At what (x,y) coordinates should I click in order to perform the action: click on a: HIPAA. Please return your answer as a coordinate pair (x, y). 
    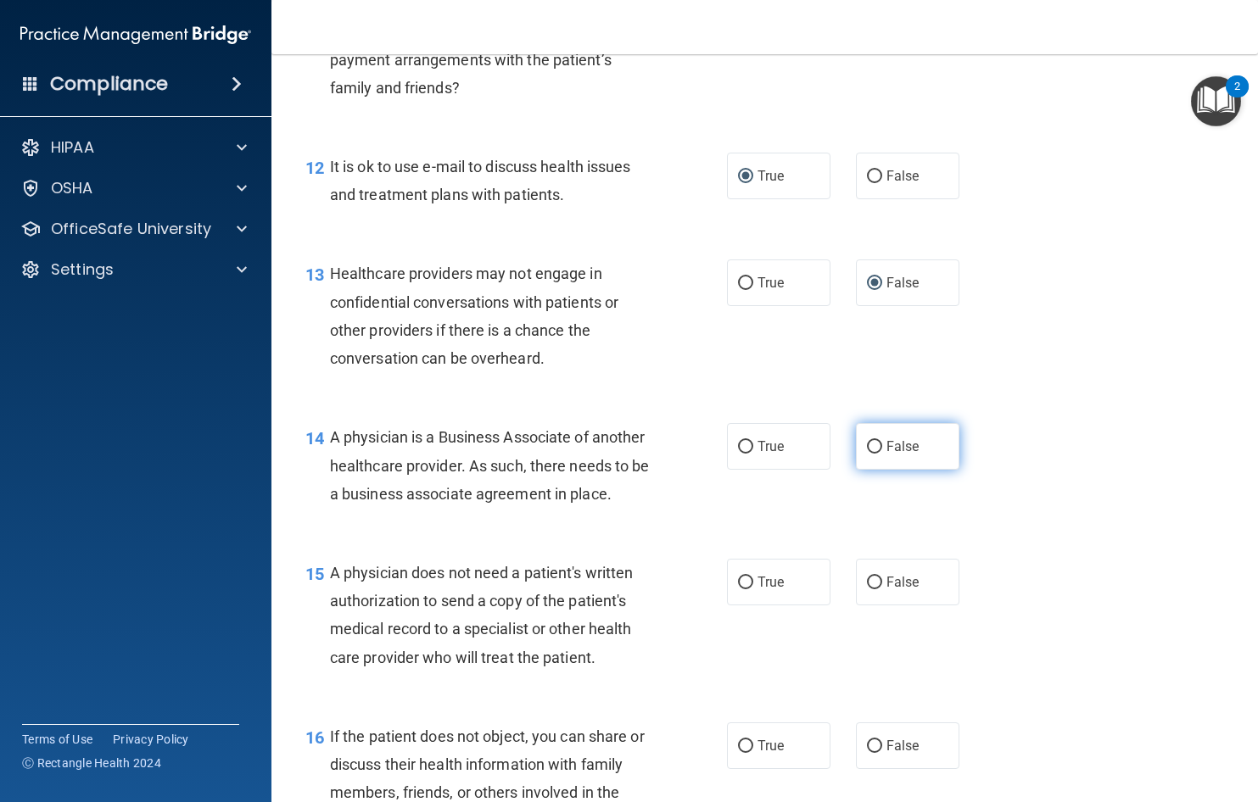
    Looking at the image, I should click on (133, 148).